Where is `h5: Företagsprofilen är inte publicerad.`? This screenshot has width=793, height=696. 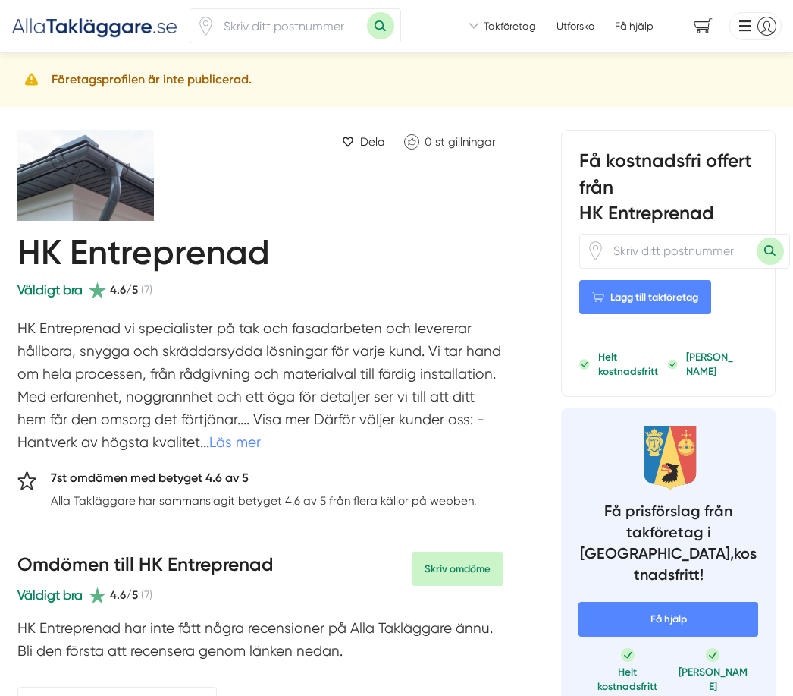 h5: Företagsprofilen är inte publicerad. is located at coordinates (152, 80).